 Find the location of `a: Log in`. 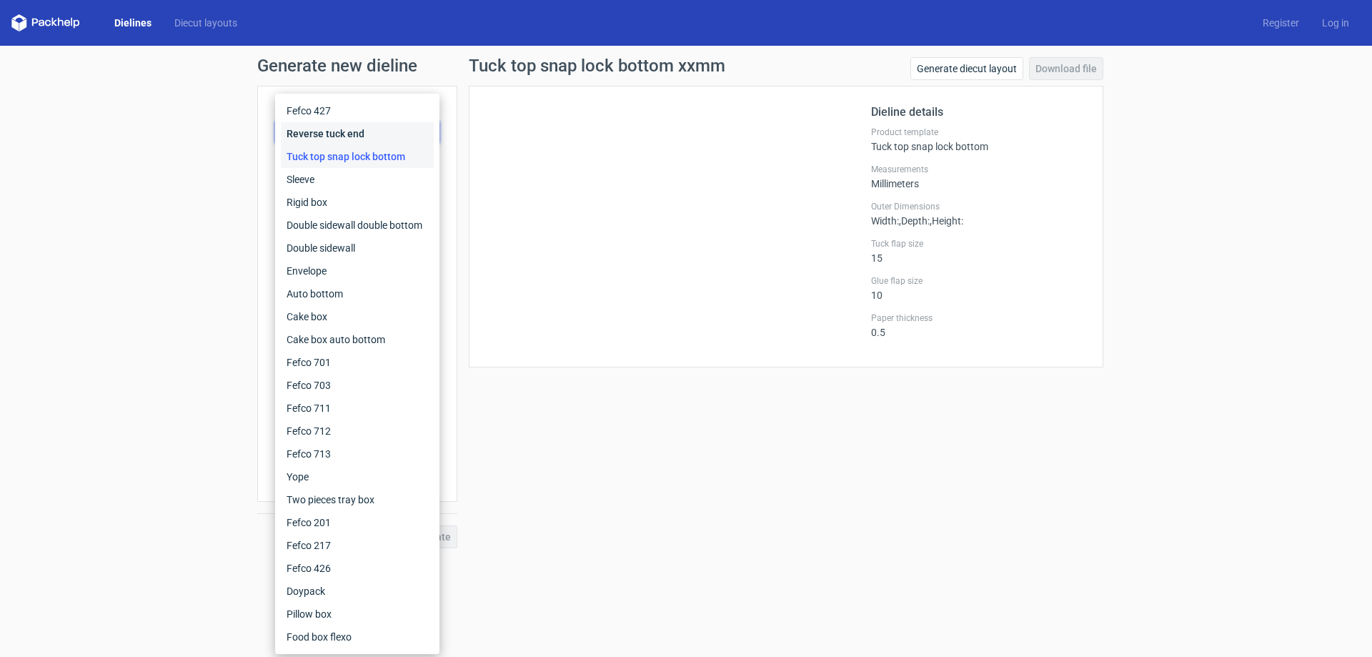

a: Log in is located at coordinates (1336, 23).